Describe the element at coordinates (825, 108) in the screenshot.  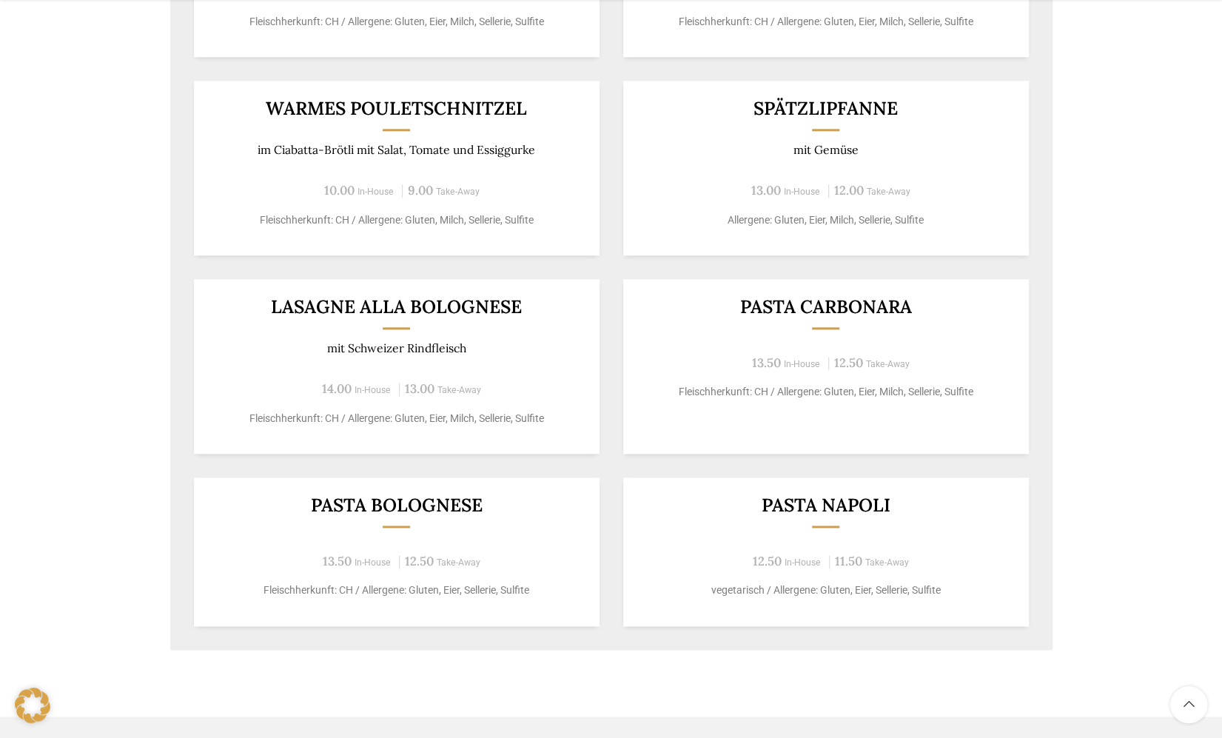
I see `h3: Spätzlipfanne` at that location.